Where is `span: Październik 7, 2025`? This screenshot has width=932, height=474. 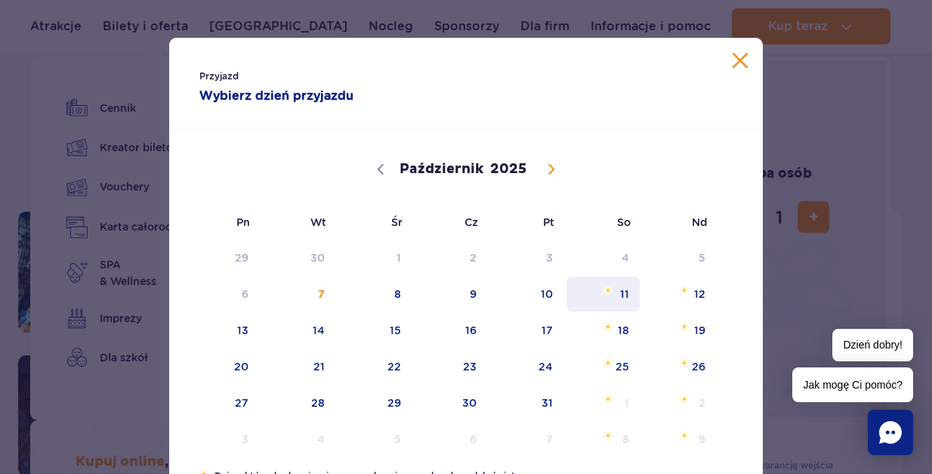 span: Październik 7, 2025 is located at coordinates (298, 294).